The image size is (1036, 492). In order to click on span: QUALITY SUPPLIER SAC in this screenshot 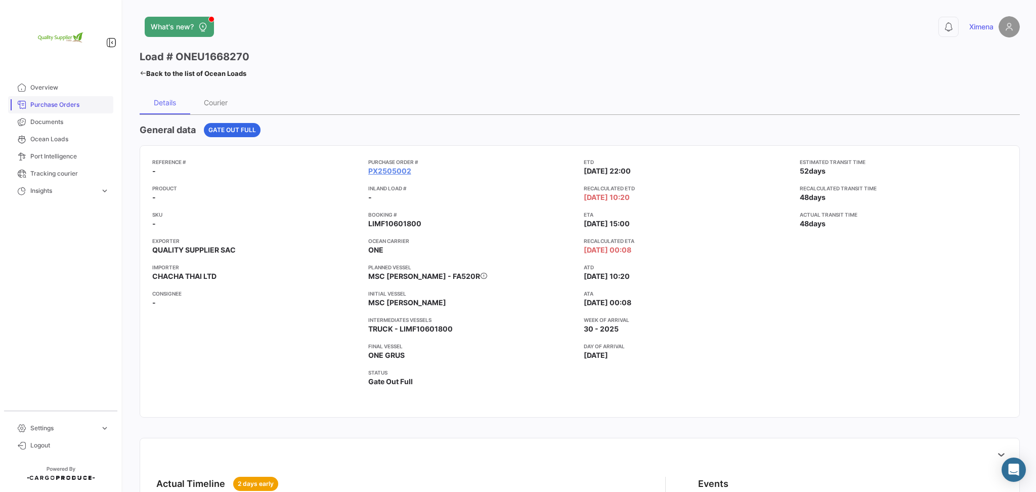, I will do `click(194, 250)`.